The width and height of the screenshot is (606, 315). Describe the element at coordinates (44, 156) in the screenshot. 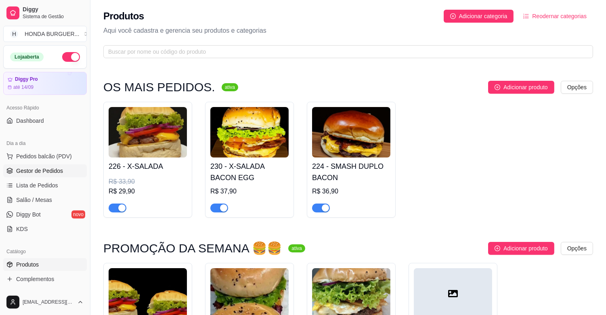

I see `span: Pedidos balcão (PDV)` at that location.